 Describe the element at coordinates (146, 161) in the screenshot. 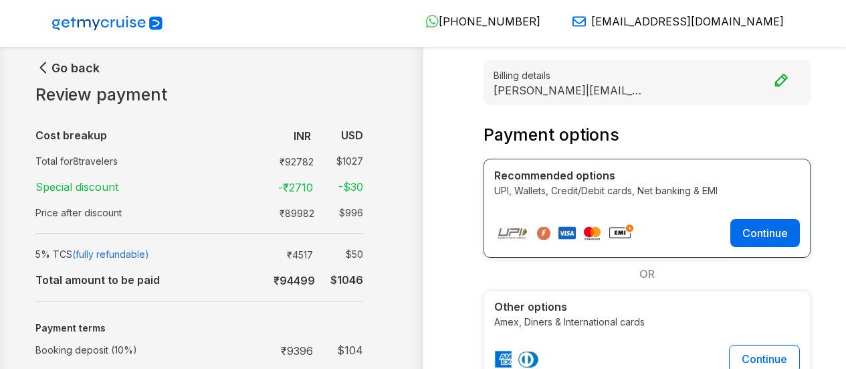

I see `td: Total for 8 travelers` at that location.